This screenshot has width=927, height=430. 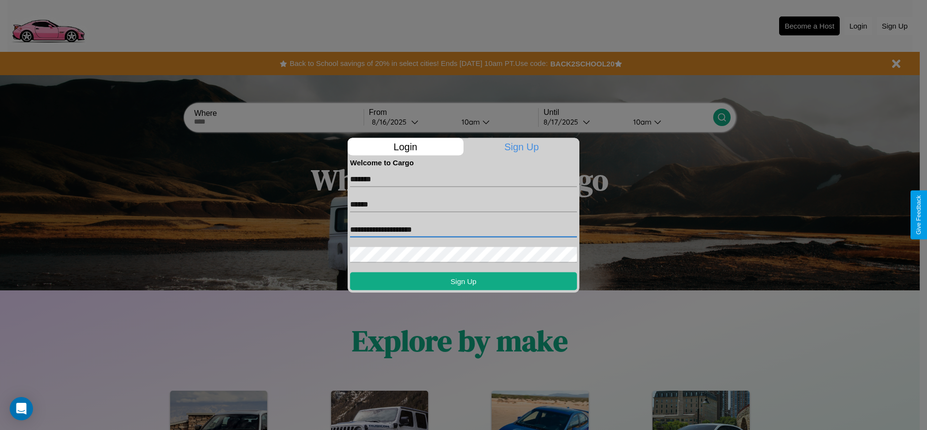 What do you see at coordinates (522, 146) in the screenshot?
I see `p: Sign Up` at bounding box center [522, 146].